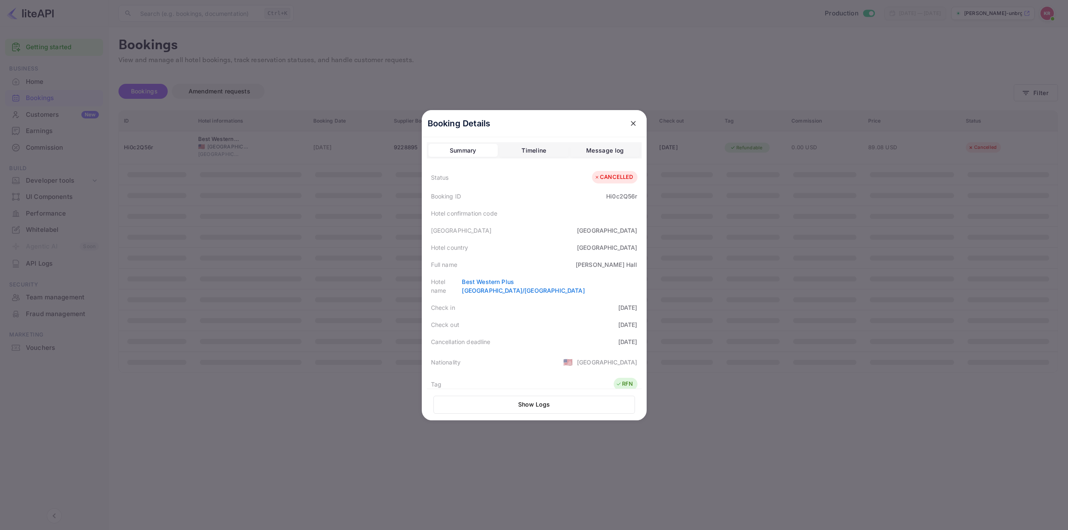  Describe the element at coordinates (622, 196) in the screenshot. I see `div: Hi0c2Q56r` at that location.